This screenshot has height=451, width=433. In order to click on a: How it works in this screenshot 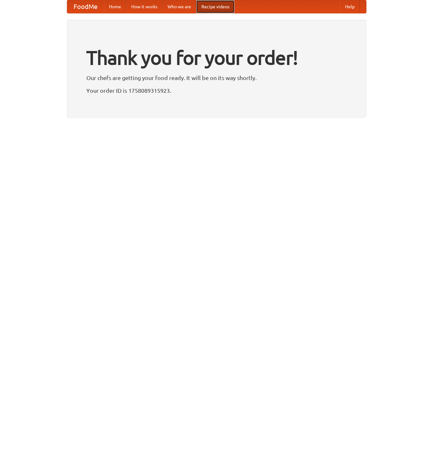, I will do `click(144, 7)`.